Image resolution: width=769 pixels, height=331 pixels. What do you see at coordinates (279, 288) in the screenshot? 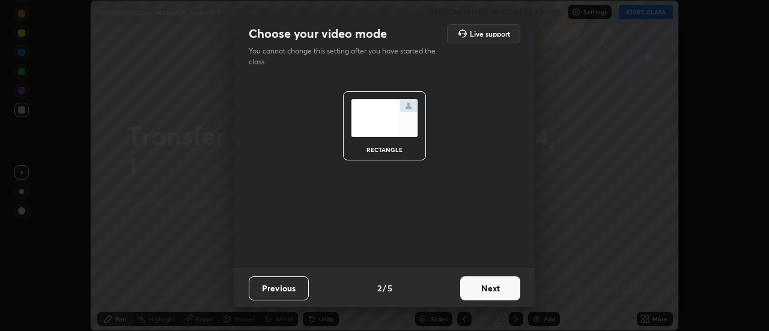
I see `button: Previous` at bounding box center [279, 288].